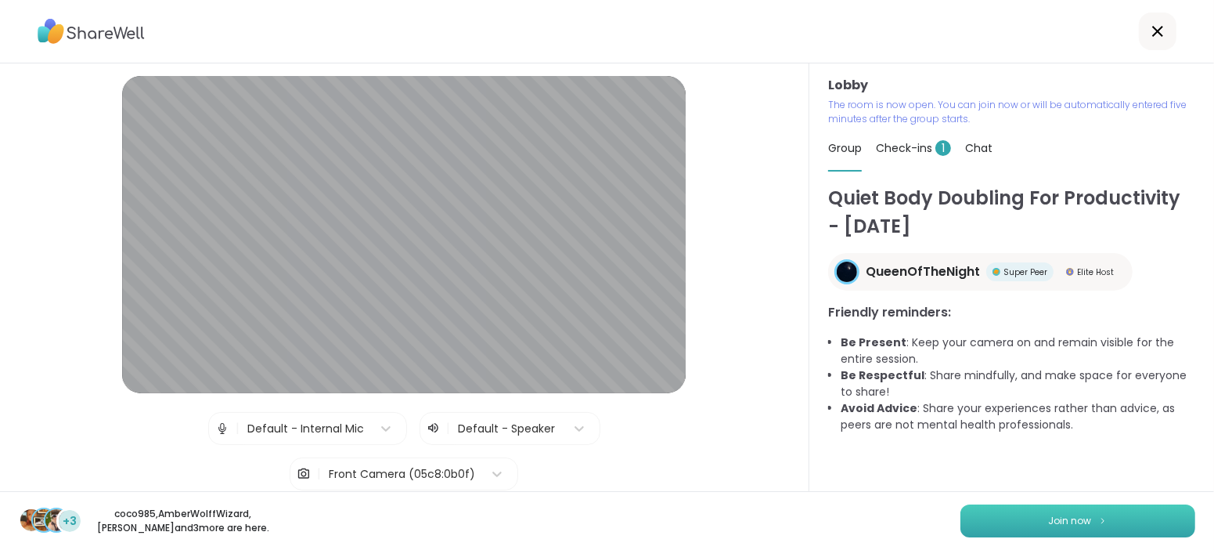 The height and width of the screenshot is (550, 1214). What do you see at coordinates (305, 428) in the screenshot?
I see `div: Default - Internal Mic` at bounding box center [305, 428].